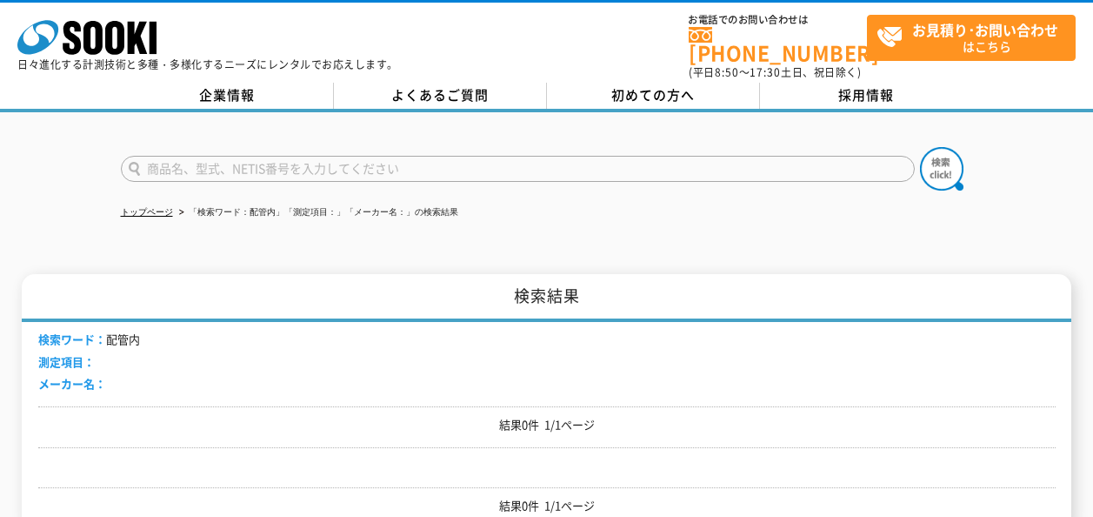 This screenshot has width=1093, height=517. Describe the element at coordinates (653, 96) in the screenshot. I see `a: 初めての方へ` at that location.